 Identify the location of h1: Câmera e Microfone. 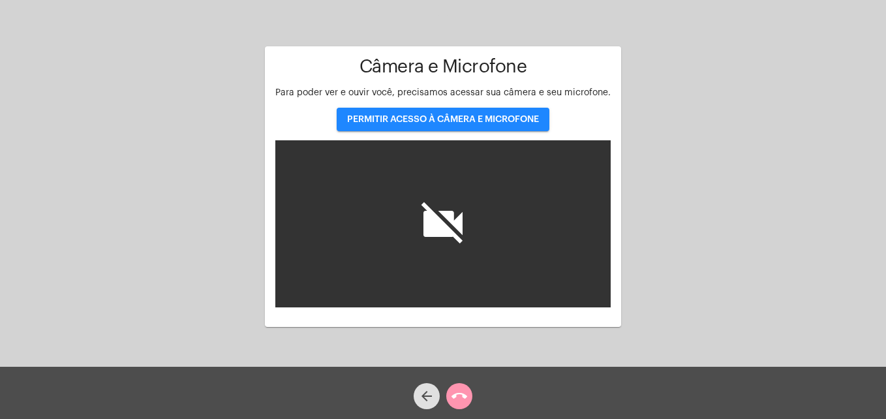
(443, 67).